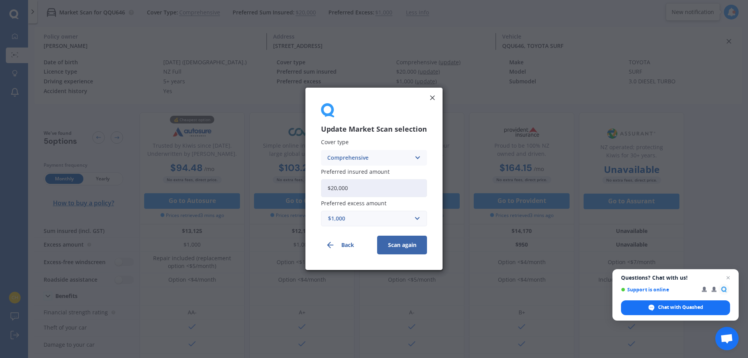 This screenshot has width=748, height=358. Describe the element at coordinates (374, 129) in the screenshot. I see `h3: Update Market Scan selection` at that location.